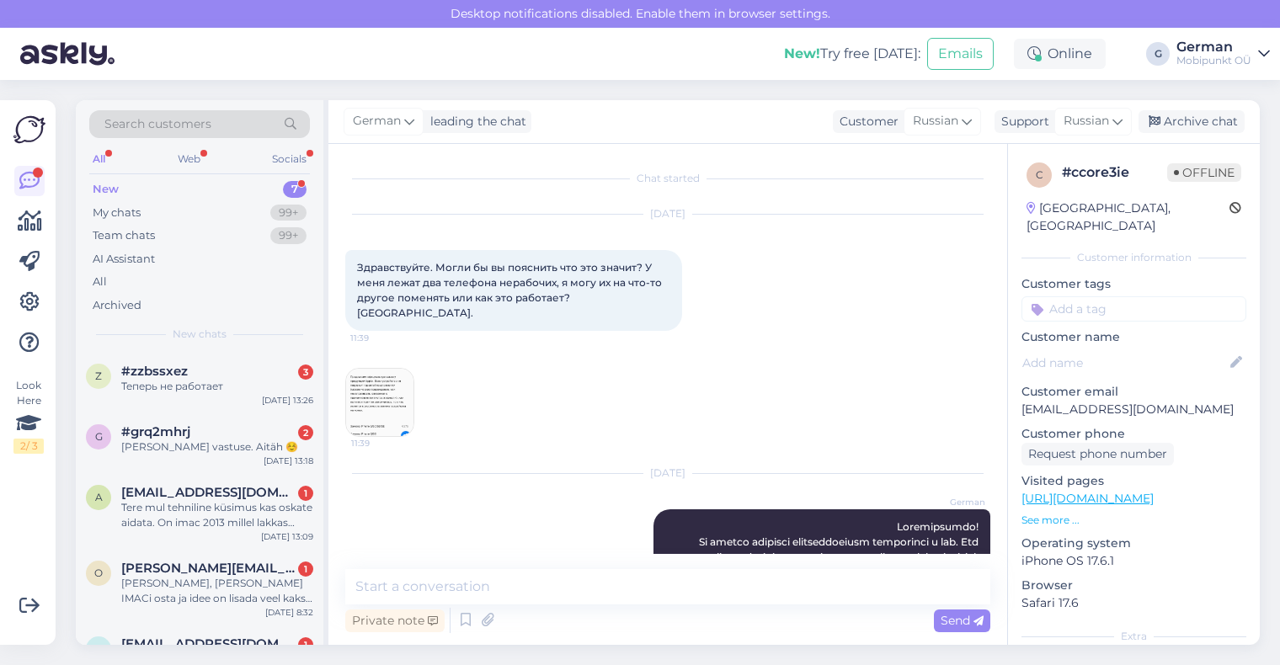 This screenshot has height=665, width=1280. What do you see at coordinates (29, 446) in the screenshot?
I see `div: 2 / 3` at bounding box center [29, 446].